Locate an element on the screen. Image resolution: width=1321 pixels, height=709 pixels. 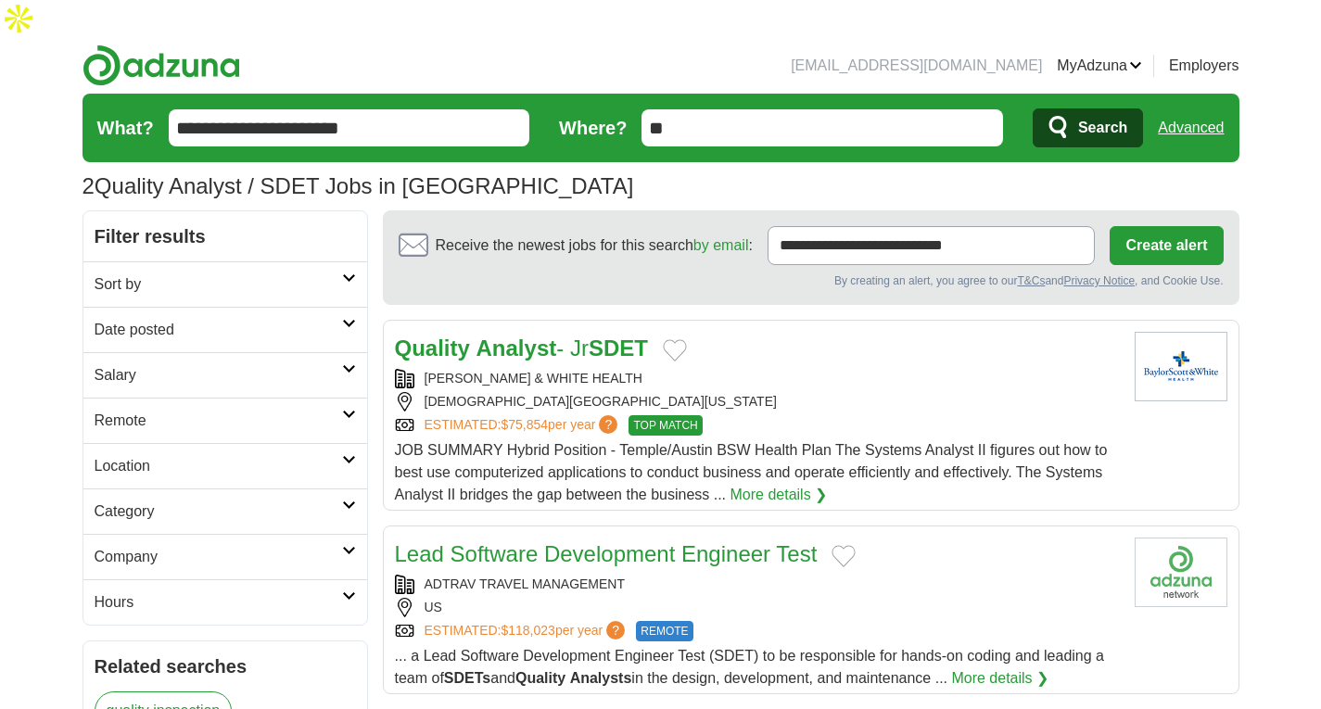
label: Where? is located at coordinates (592, 128).